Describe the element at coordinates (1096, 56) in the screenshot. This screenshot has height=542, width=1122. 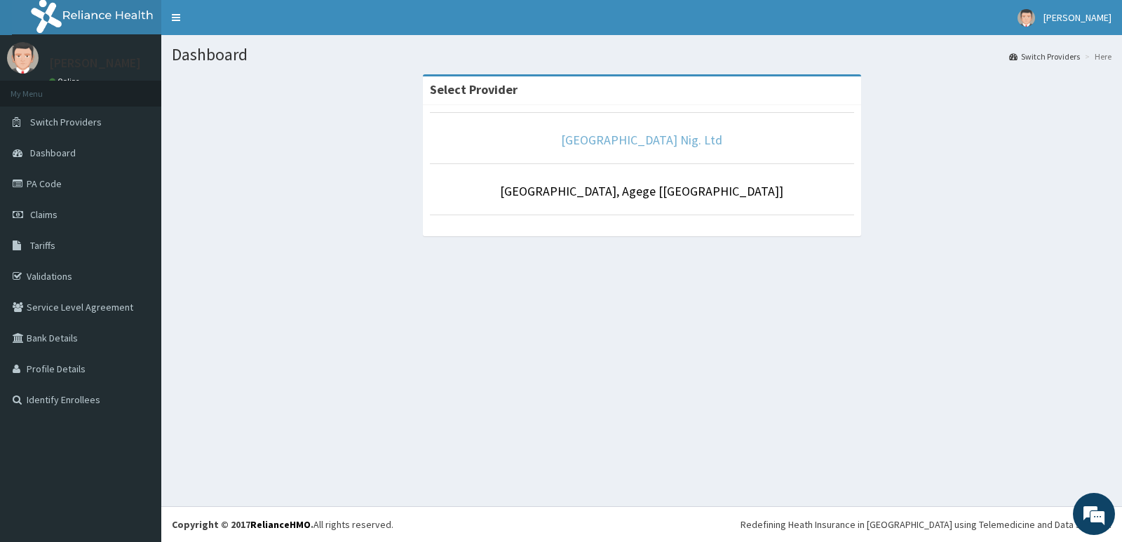
I see `li: Here` at that location.